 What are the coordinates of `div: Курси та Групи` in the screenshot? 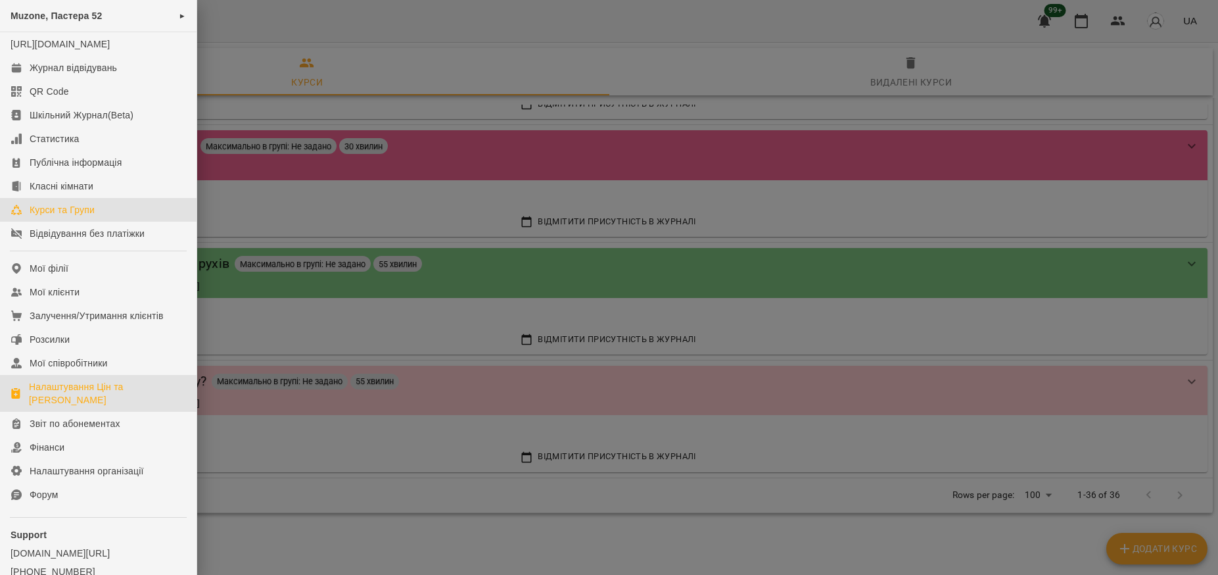 It's located at (62, 210).